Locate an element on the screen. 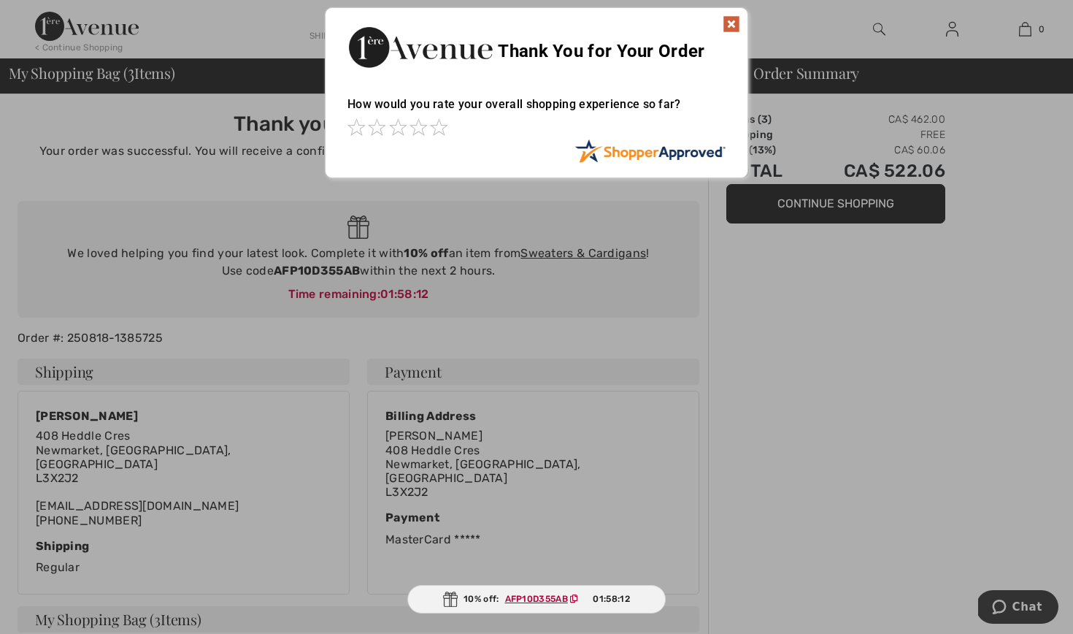 Image resolution: width=1073 pixels, height=634 pixels. span: Chat is located at coordinates (49, 17).